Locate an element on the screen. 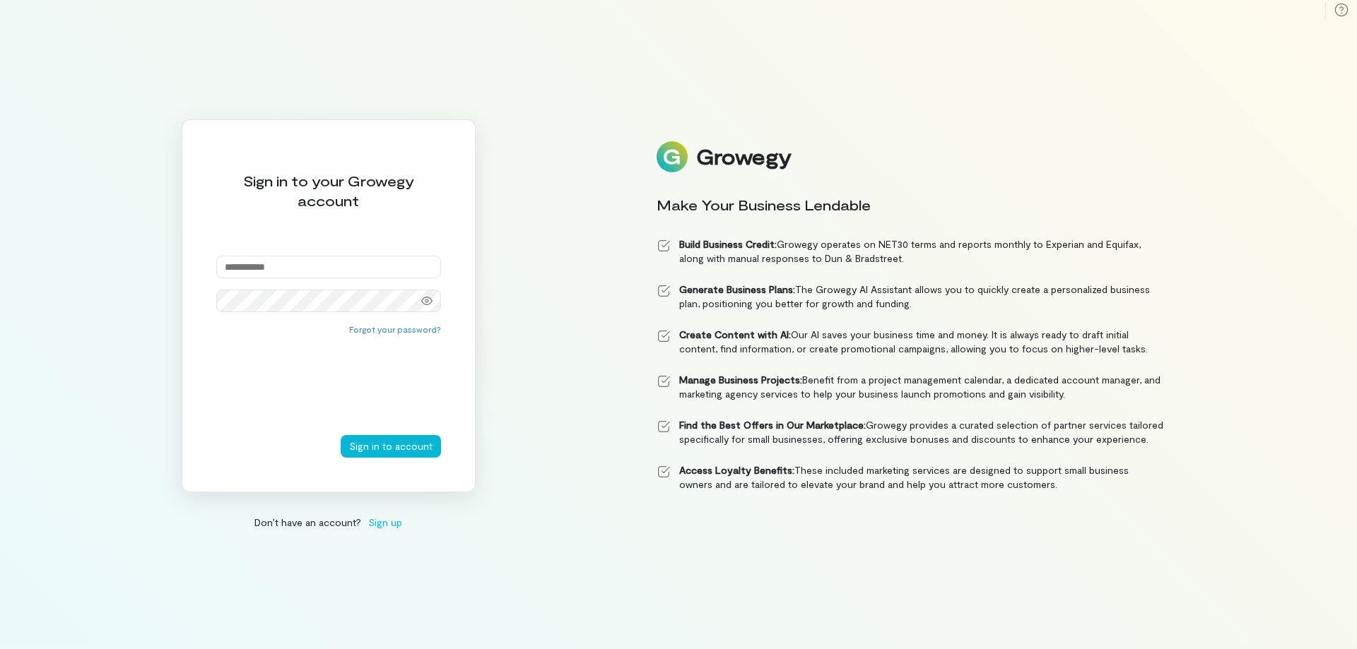 The width and height of the screenshot is (1357, 649). strong: Manage Business Projects: is located at coordinates (740, 379).